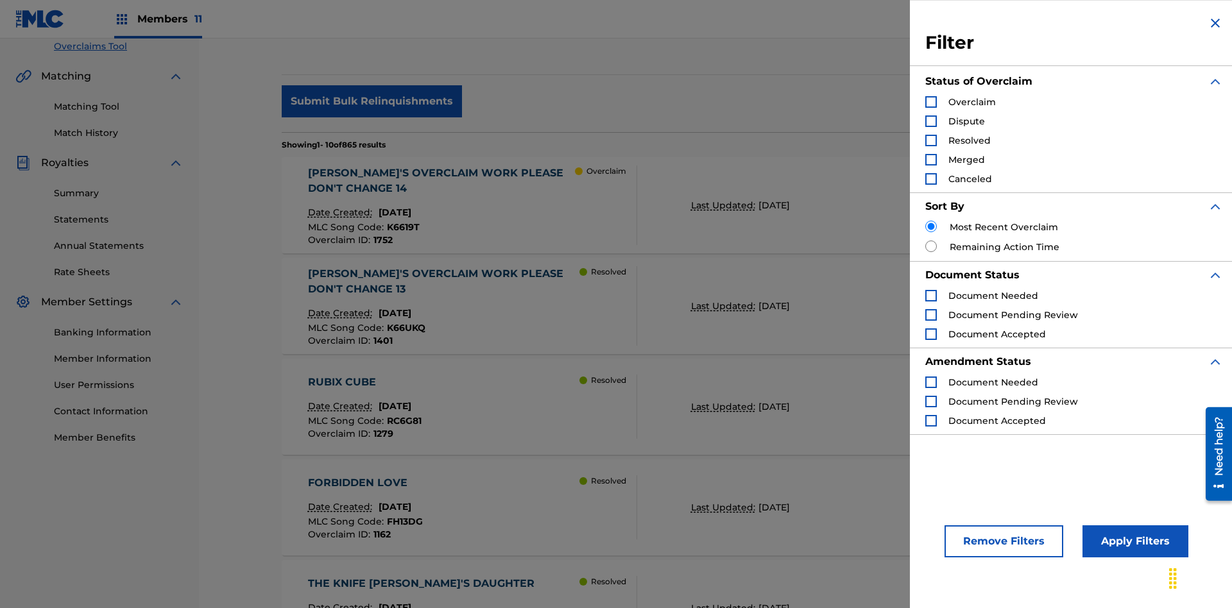 Image resolution: width=1232 pixels, height=608 pixels. What do you see at coordinates (383, 240) in the screenshot?
I see `span: 1752` at bounding box center [383, 240].